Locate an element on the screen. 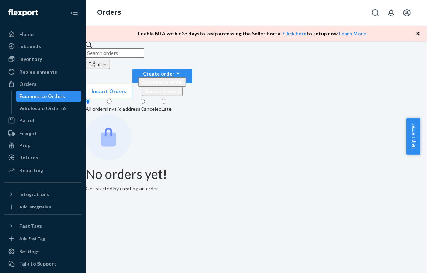  input: Invalid address is located at coordinates (109, 101).